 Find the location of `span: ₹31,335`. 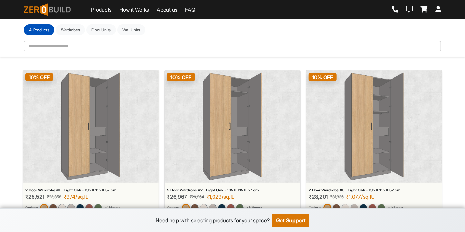

span: ₹31,335 is located at coordinates (337, 197).